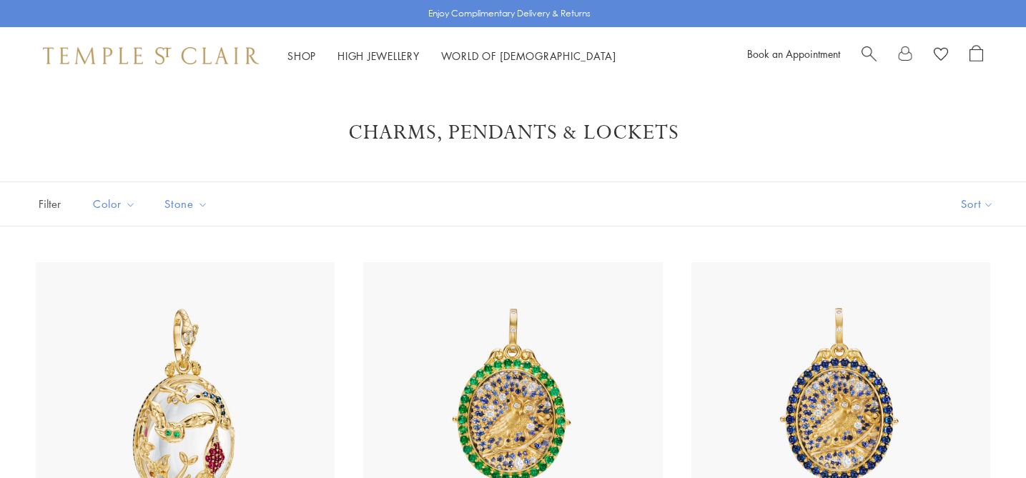  What do you see at coordinates (976, 56) in the screenshot?
I see `a: Open Shopping Bag` at bounding box center [976, 56].